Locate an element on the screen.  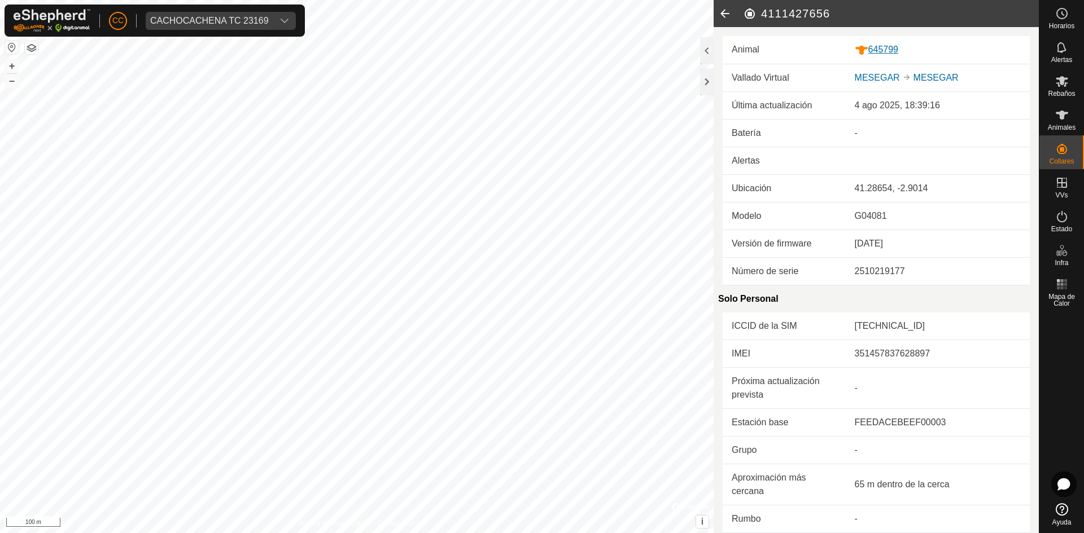
a: Ayuda is located at coordinates (1061, 515).